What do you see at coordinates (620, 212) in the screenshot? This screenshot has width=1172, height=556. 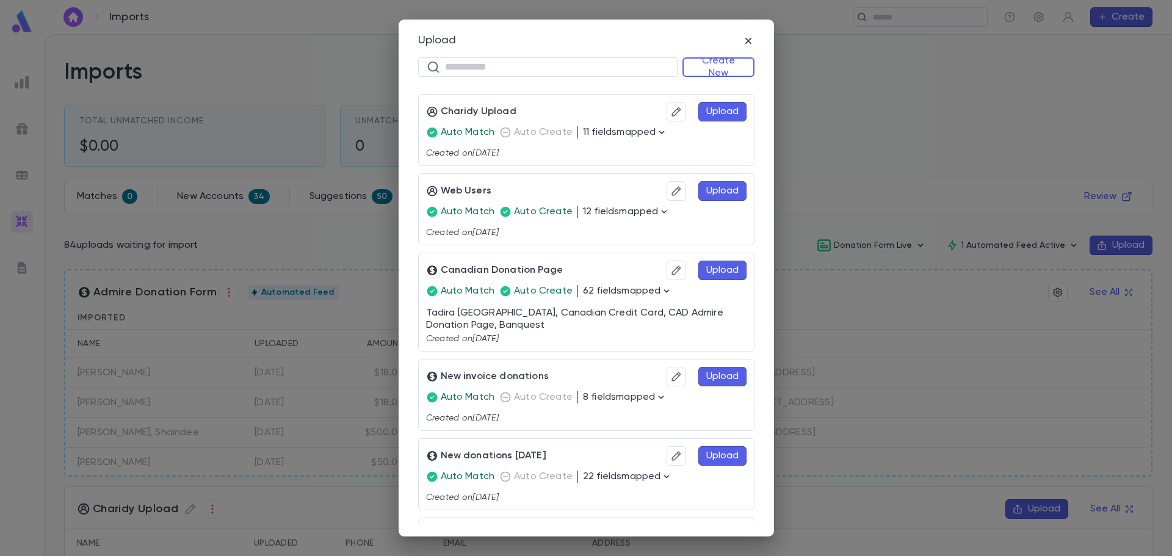 I see `p: 12 fields mapped` at bounding box center [620, 212].